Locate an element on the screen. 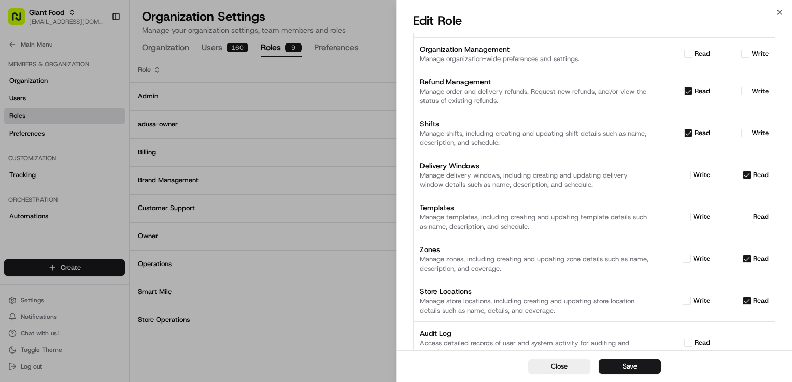  a: 💻API Documentation is located at coordinates (127, 155).